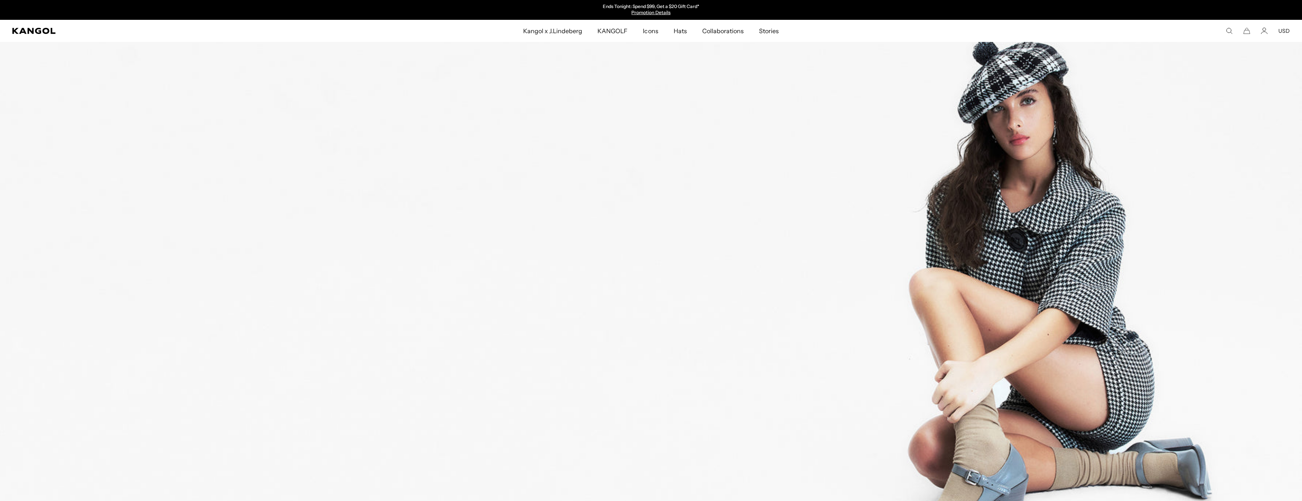 The image size is (1302, 501). What do you see at coordinates (651, 10) in the screenshot?
I see `div: 1 of 2` at bounding box center [651, 10].